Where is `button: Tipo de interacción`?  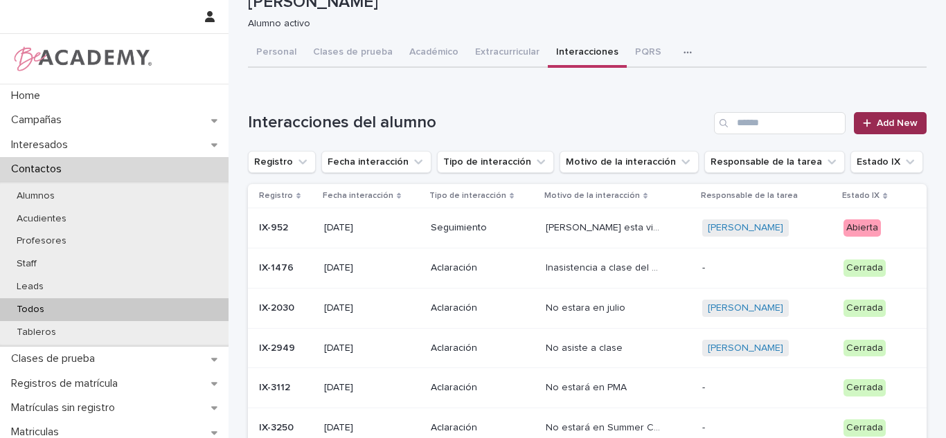 button: Tipo de interacción is located at coordinates (495, 162).